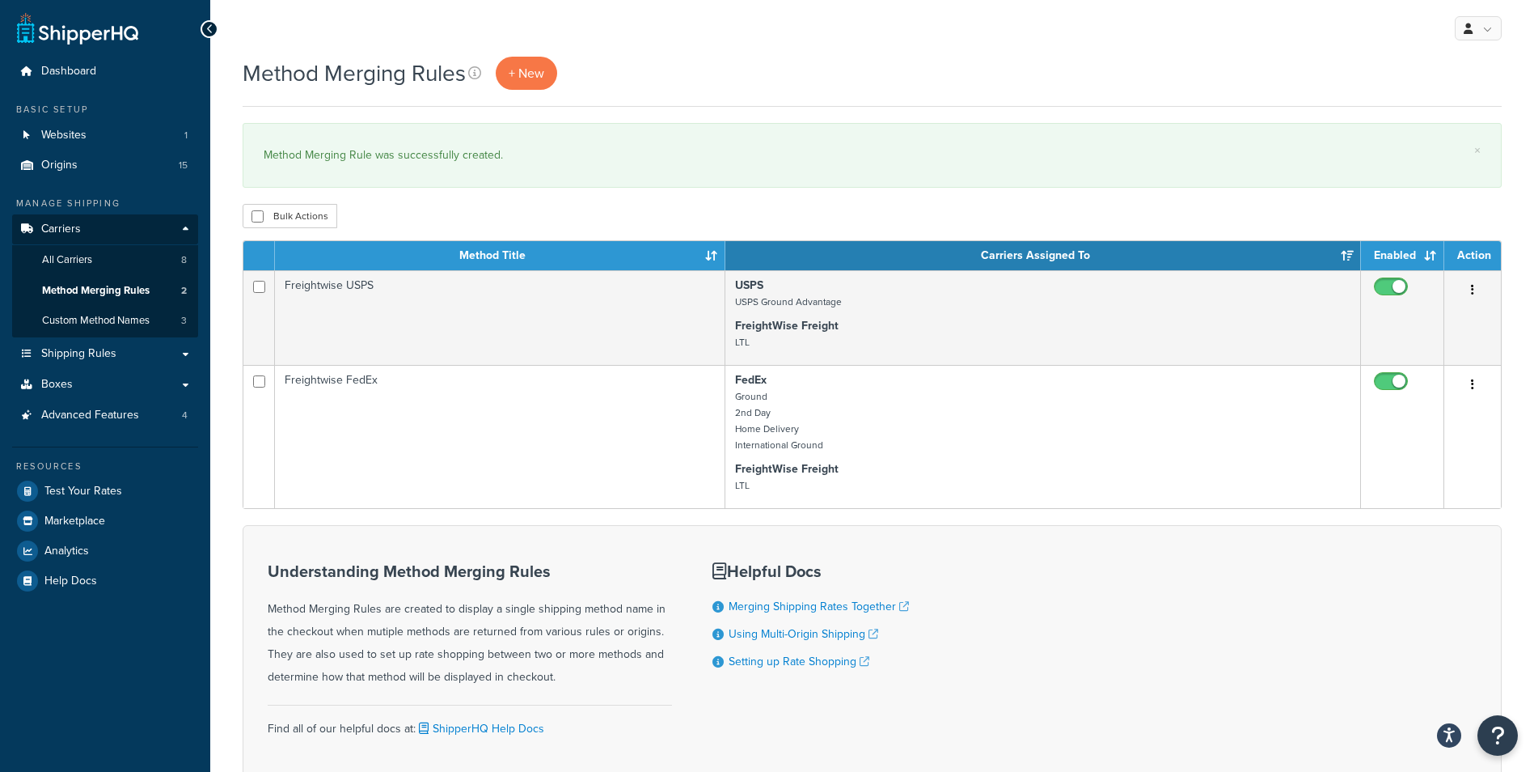 This screenshot has width=1534, height=772. Describe the element at coordinates (500, 436) in the screenshot. I see `td: Freightwise FedEx` at that location.